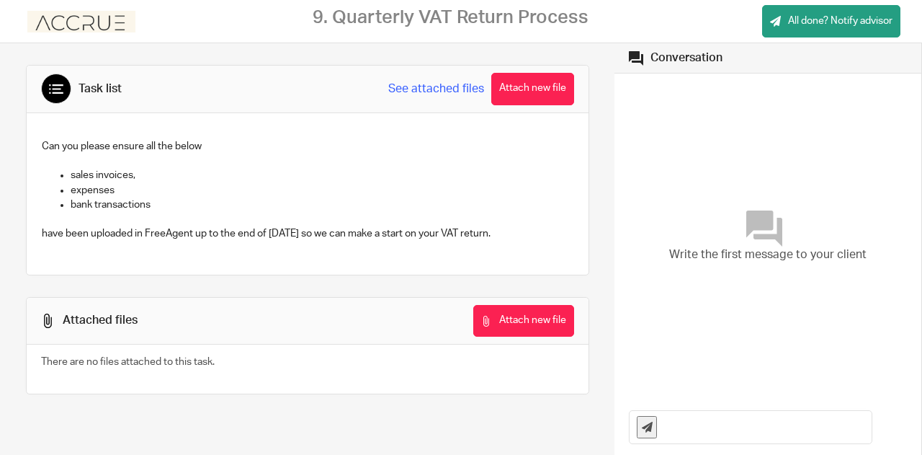 The image size is (922, 455). What do you see at coordinates (308, 146) in the screenshot?
I see `p: Can you please ensure all the below` at bounding box center [308, 146].